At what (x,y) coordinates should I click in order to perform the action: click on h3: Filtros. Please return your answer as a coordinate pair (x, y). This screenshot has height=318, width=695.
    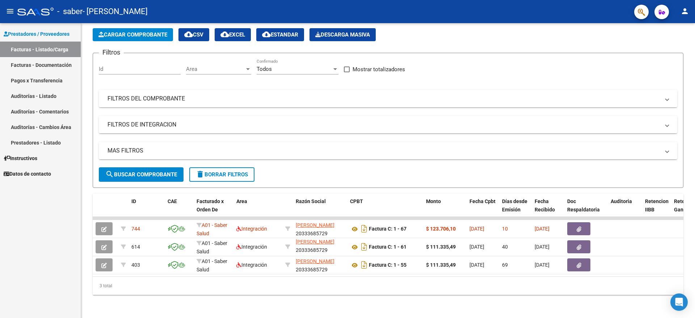
    Looking at the image, I should click on (111, 52).